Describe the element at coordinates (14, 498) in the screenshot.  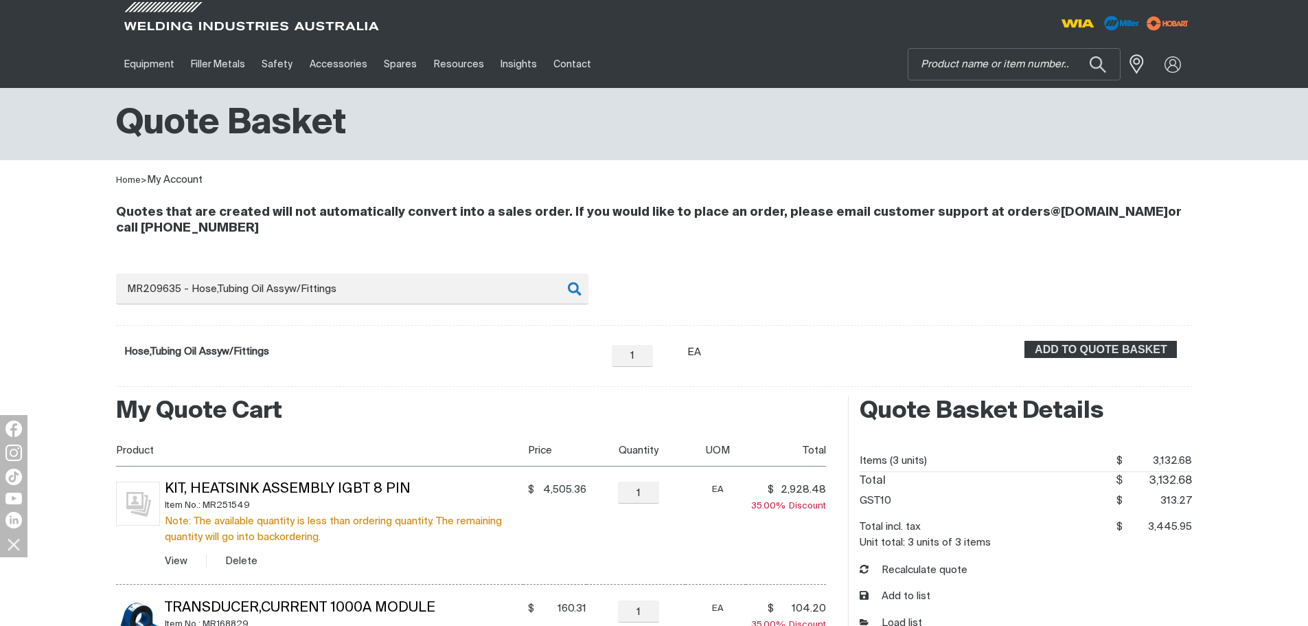
I see `img: YouTube` at that location.